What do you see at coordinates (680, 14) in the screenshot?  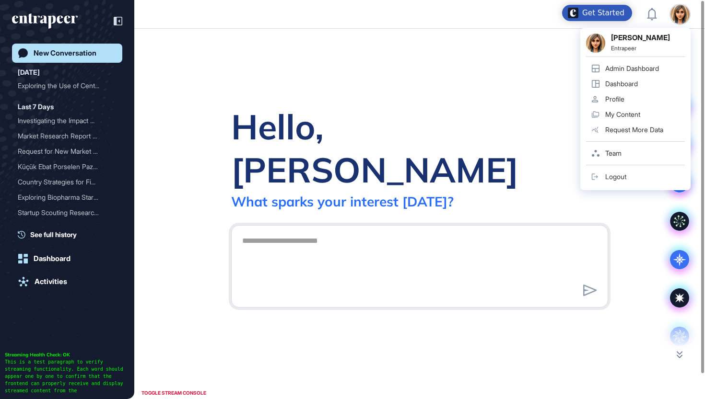 I see `img: user-avatar` at bounding box center [680, 14].